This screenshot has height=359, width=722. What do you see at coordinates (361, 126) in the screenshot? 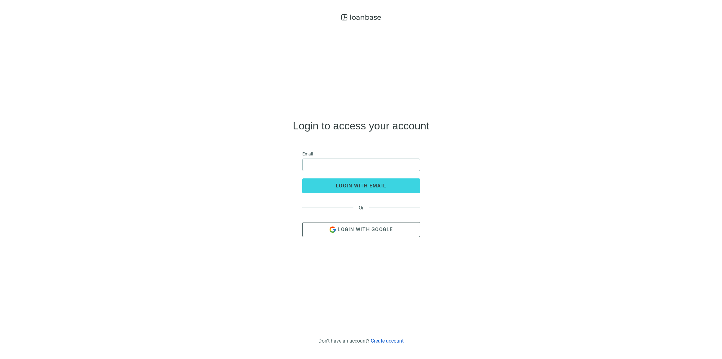
I see `h4: Login to access your account` at bounding box center [361, 126].